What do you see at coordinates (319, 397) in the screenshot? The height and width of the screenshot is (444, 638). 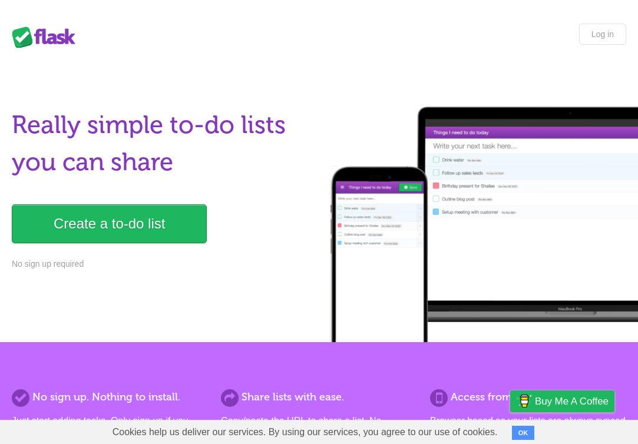 I see `h2: Share lists with ease.` at bounding box center [319, 397].